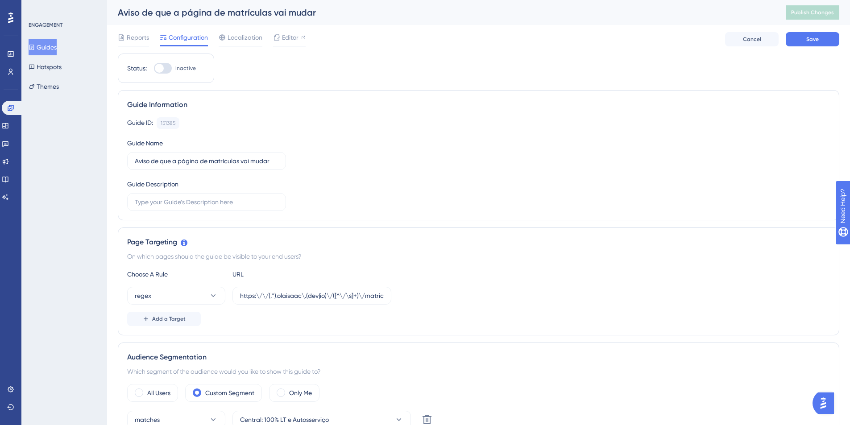 The width and height of the screenshot is (850, 425). Describe the element at coordinates (281, 274) in the screenshot. I see `div: URL` at that location.